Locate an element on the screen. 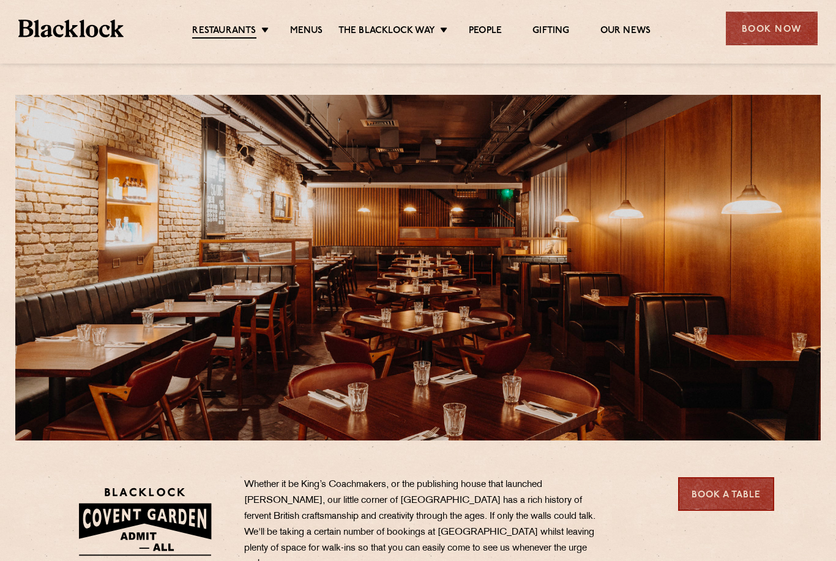 The image size is (836, 561). div: Book Now is located at coordinates (772, 28).